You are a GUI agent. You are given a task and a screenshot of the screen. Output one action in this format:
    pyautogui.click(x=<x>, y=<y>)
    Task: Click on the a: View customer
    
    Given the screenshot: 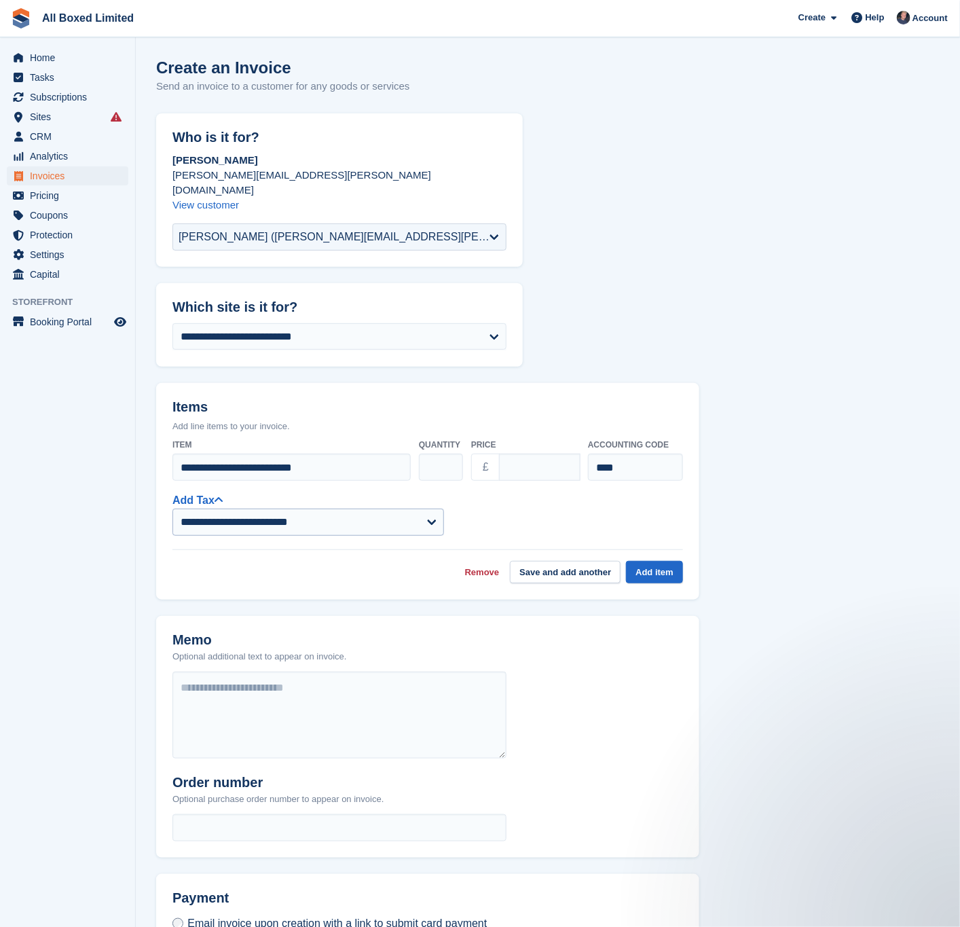 What is the action you would take?
    pyautogui.click(x=206, y=204)
    